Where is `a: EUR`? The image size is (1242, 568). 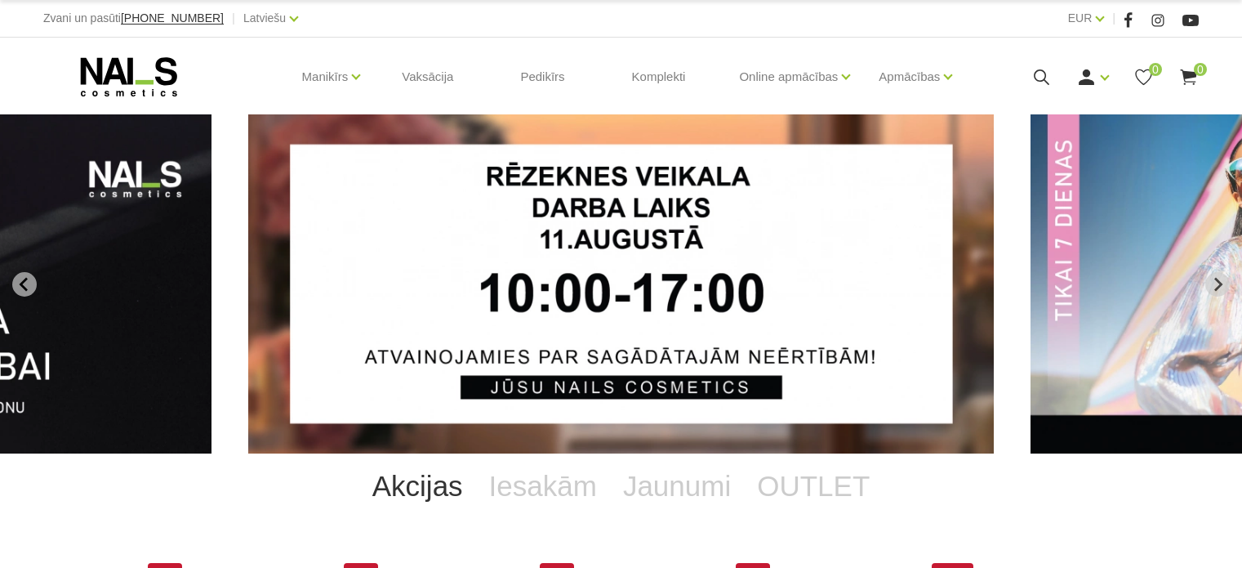
a: EUR is located at coordinates (1081, 18).